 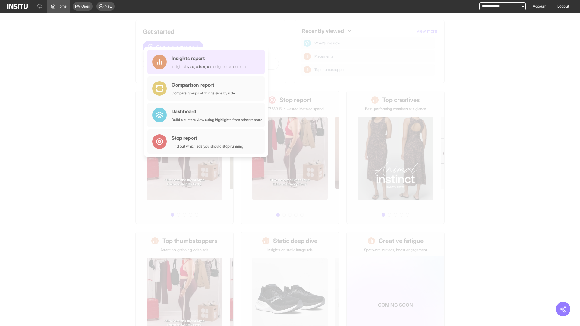 What do you see at coordinates (62, 6) in the screenshot?
I see `span: Home` at bounding box center [62, 6].